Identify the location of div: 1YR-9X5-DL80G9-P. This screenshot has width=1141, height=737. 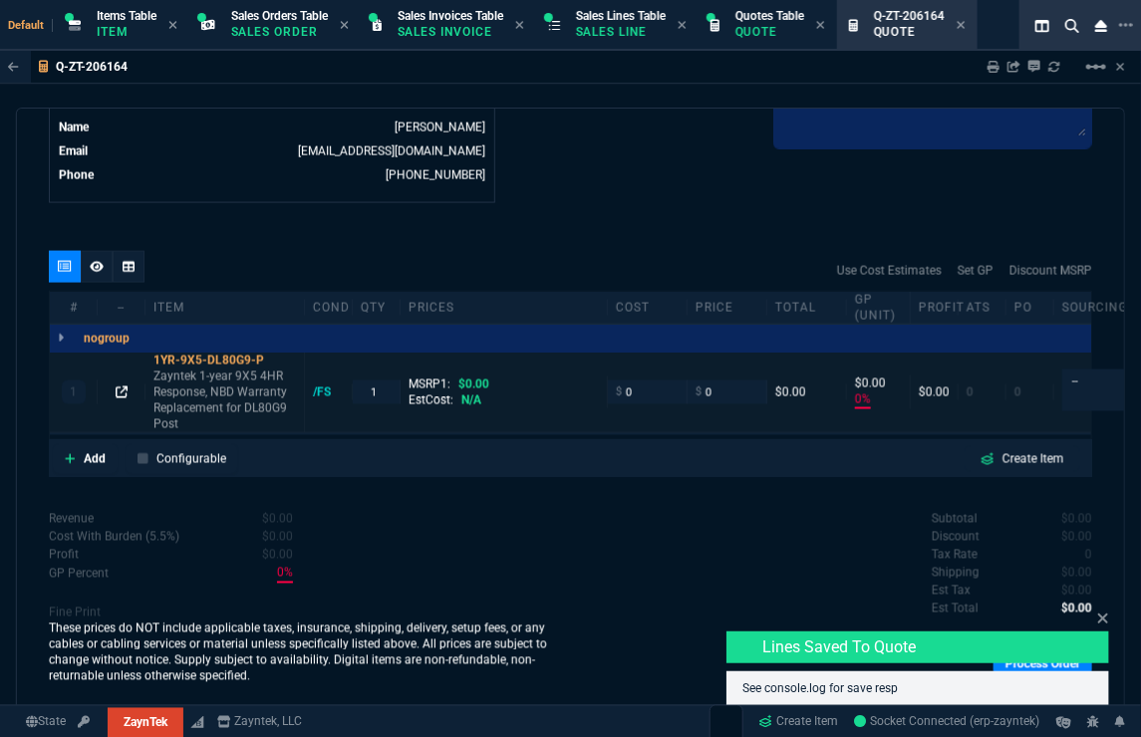
(224, 361).